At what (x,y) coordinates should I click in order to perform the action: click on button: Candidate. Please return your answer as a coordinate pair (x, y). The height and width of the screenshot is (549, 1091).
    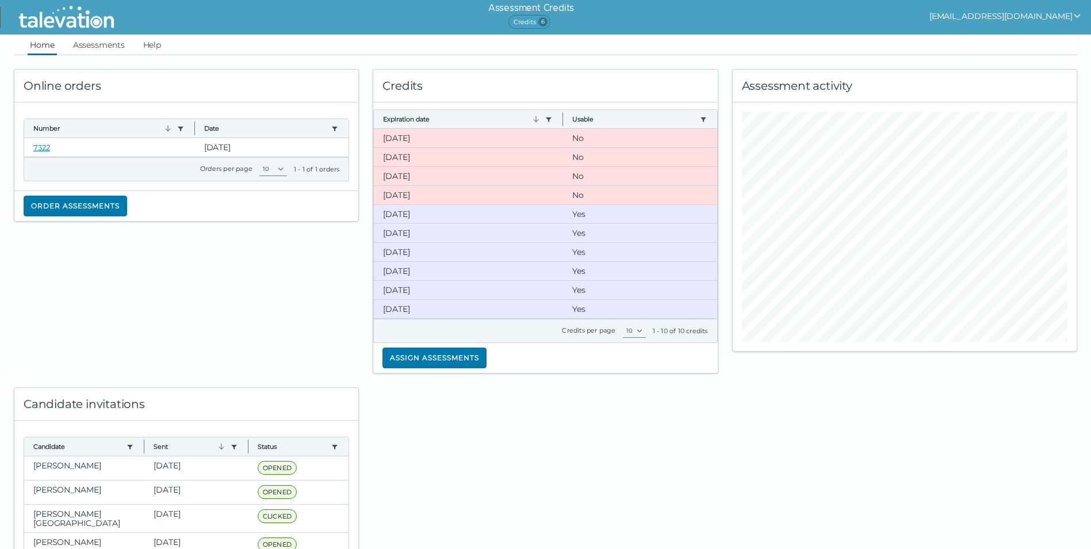
    Looking at the image, I should click on (78, 446).